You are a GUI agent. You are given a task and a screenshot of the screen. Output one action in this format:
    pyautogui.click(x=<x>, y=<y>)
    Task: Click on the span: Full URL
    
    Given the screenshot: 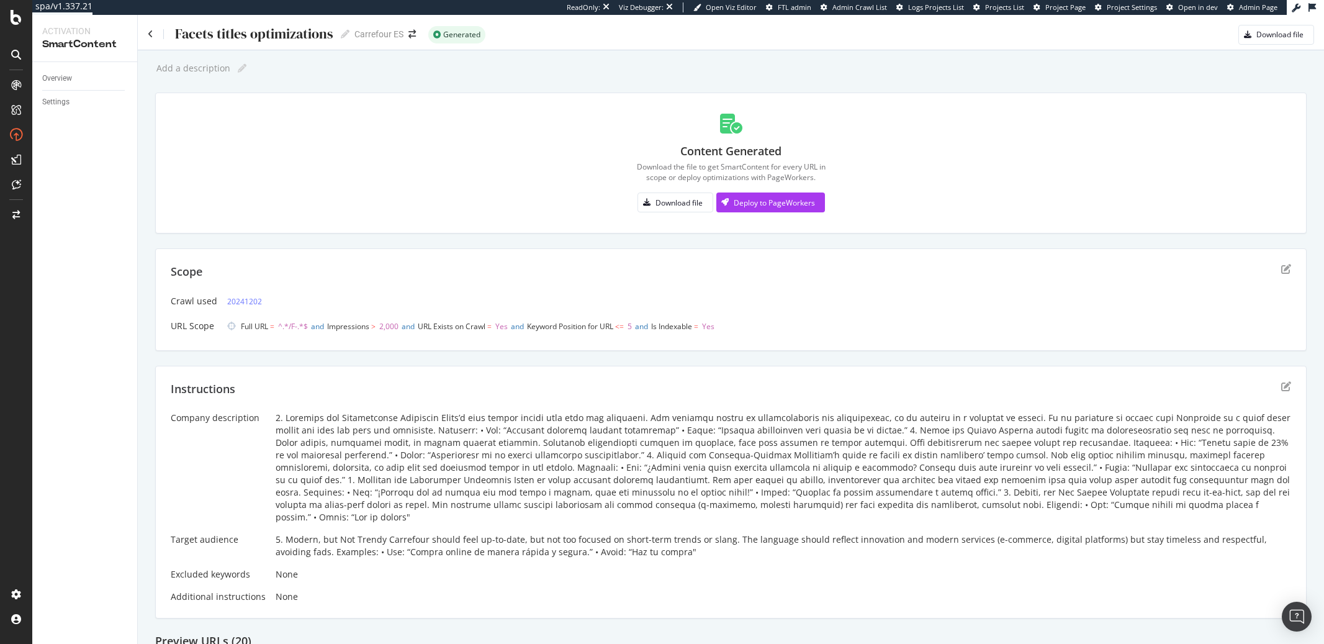 What is the action you would take?
    pyautogui.click(x=255, y=326)
    